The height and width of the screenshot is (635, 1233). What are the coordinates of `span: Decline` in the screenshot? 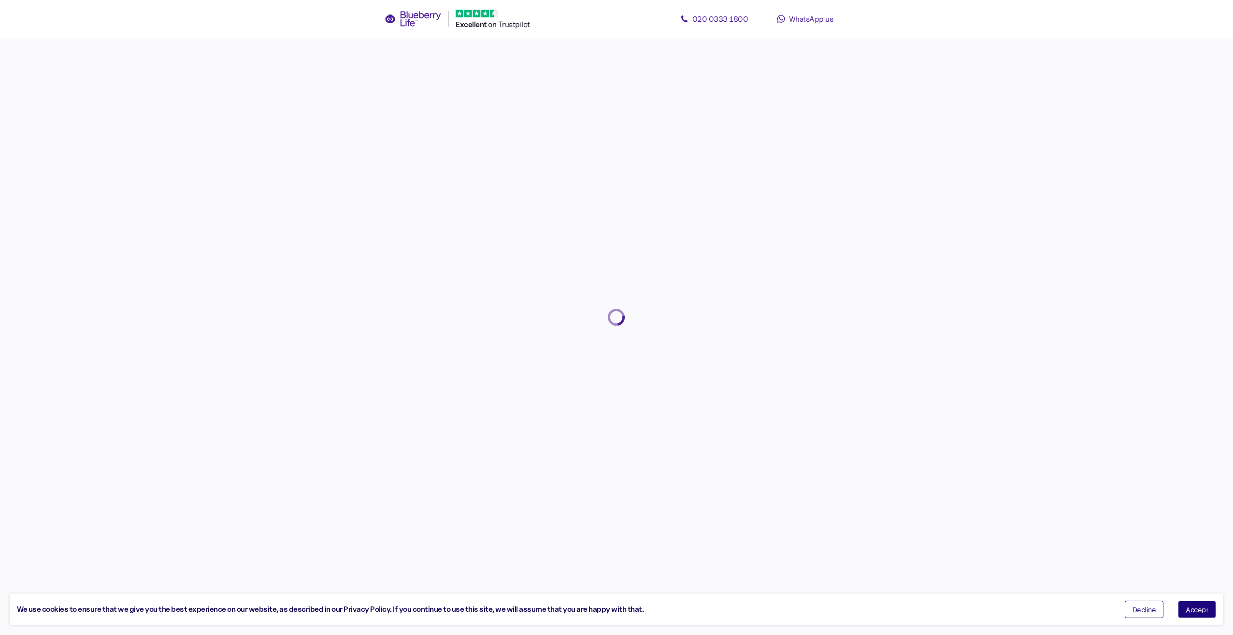 It's located at (1144, 609).